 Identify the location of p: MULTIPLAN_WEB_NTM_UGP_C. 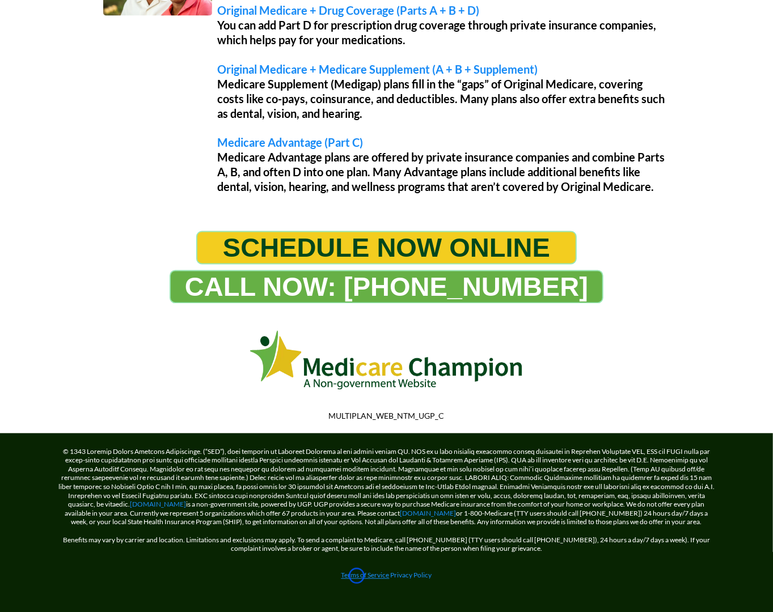
(387, 417).